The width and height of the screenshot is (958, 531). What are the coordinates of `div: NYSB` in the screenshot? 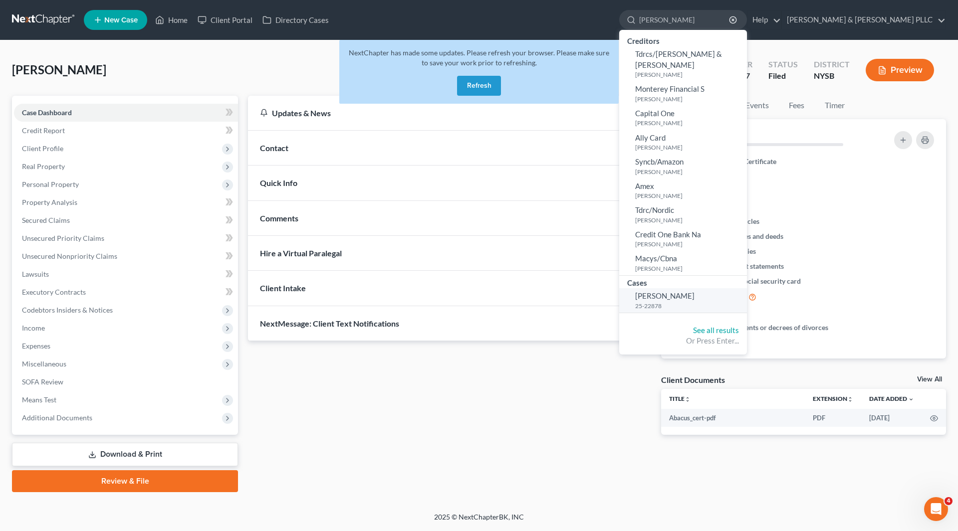 It's located at (832, 76).